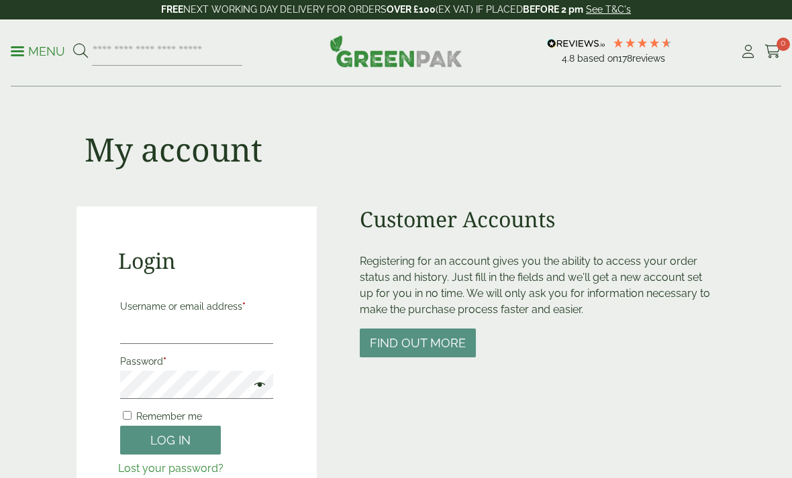 This screenshot has width=792, height=478. Describe the element at coordinates (642, 43) in the screenshot. I see `div: 4.78 Stars` at that location.